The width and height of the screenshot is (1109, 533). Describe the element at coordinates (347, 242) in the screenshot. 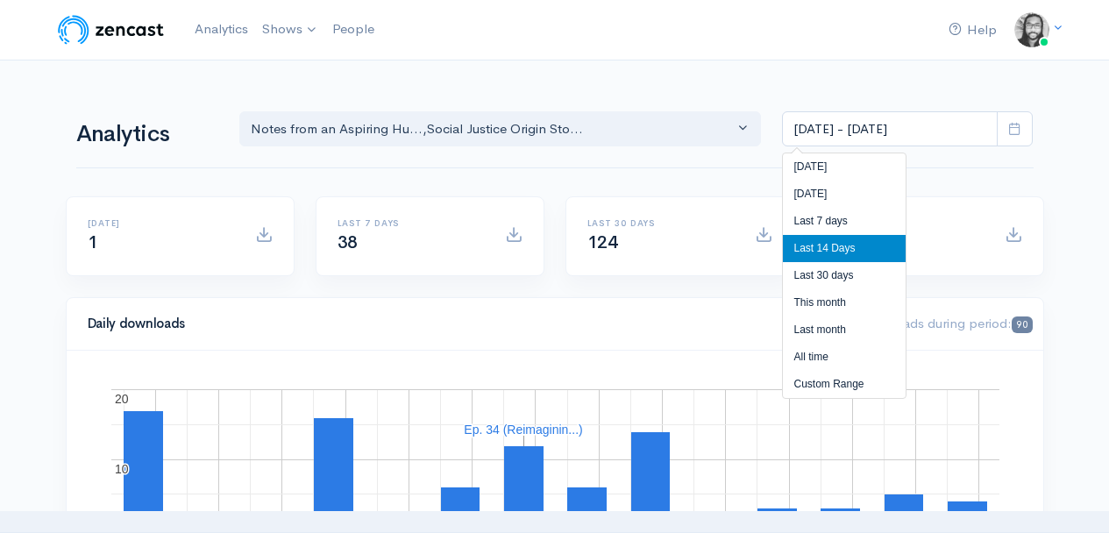

I see `span: 38` at that location.